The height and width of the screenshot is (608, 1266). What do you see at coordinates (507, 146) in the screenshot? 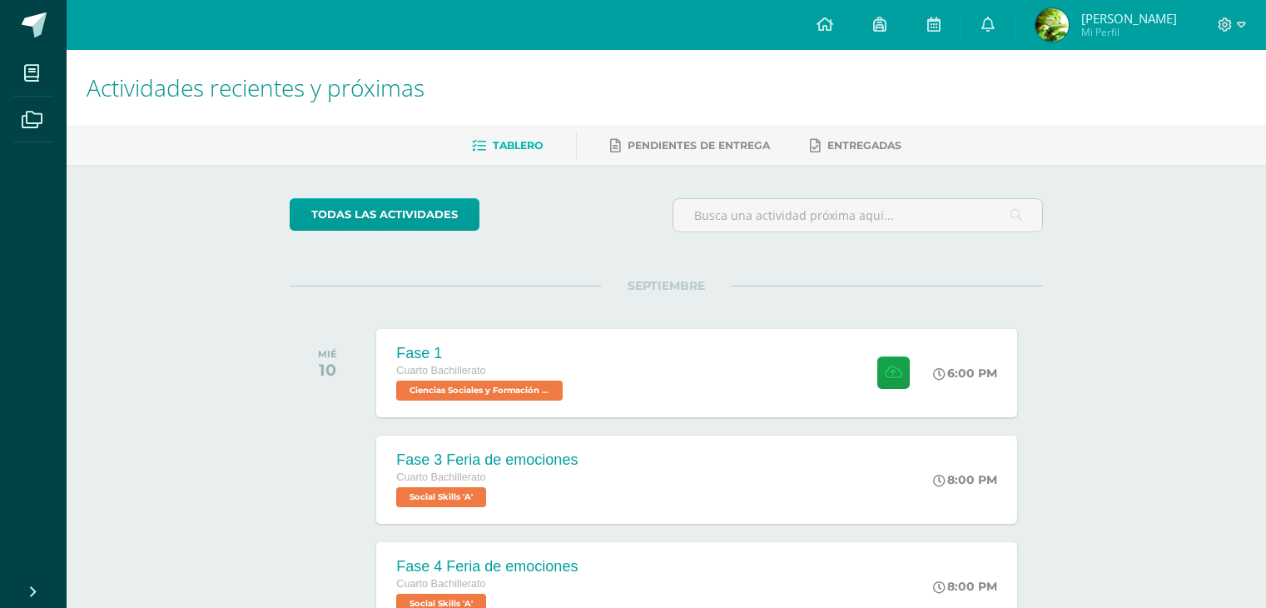
I see `a: Tablero` at bounding box center [507, 146].